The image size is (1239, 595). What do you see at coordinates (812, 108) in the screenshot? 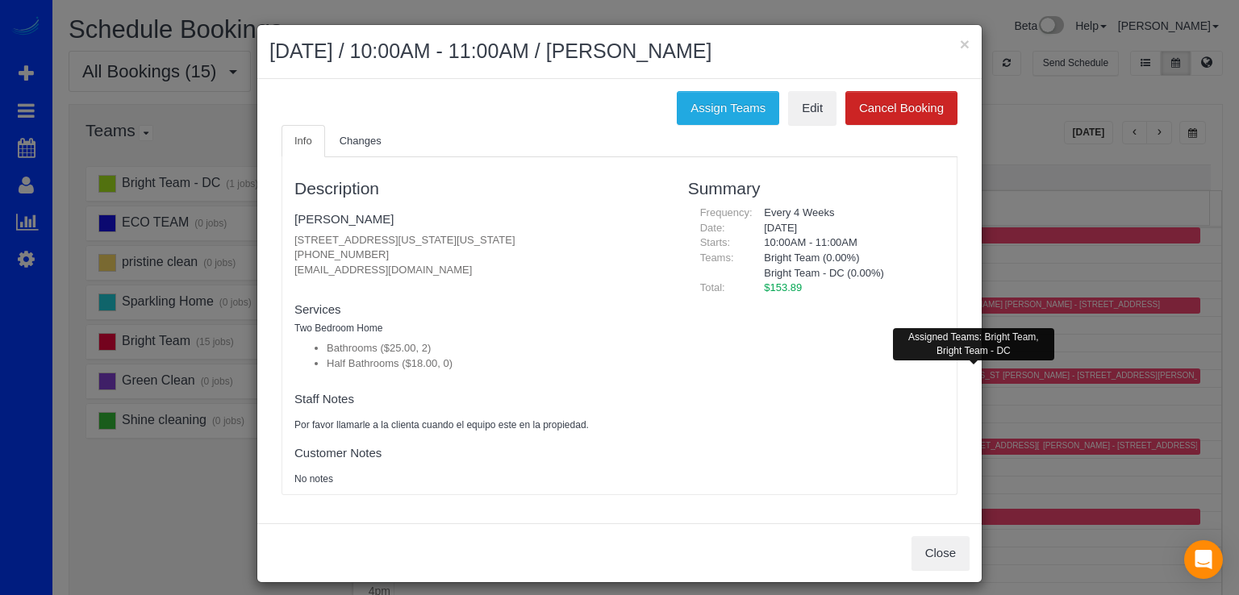
I see `a: Edit` at bounding box center [812, 108].